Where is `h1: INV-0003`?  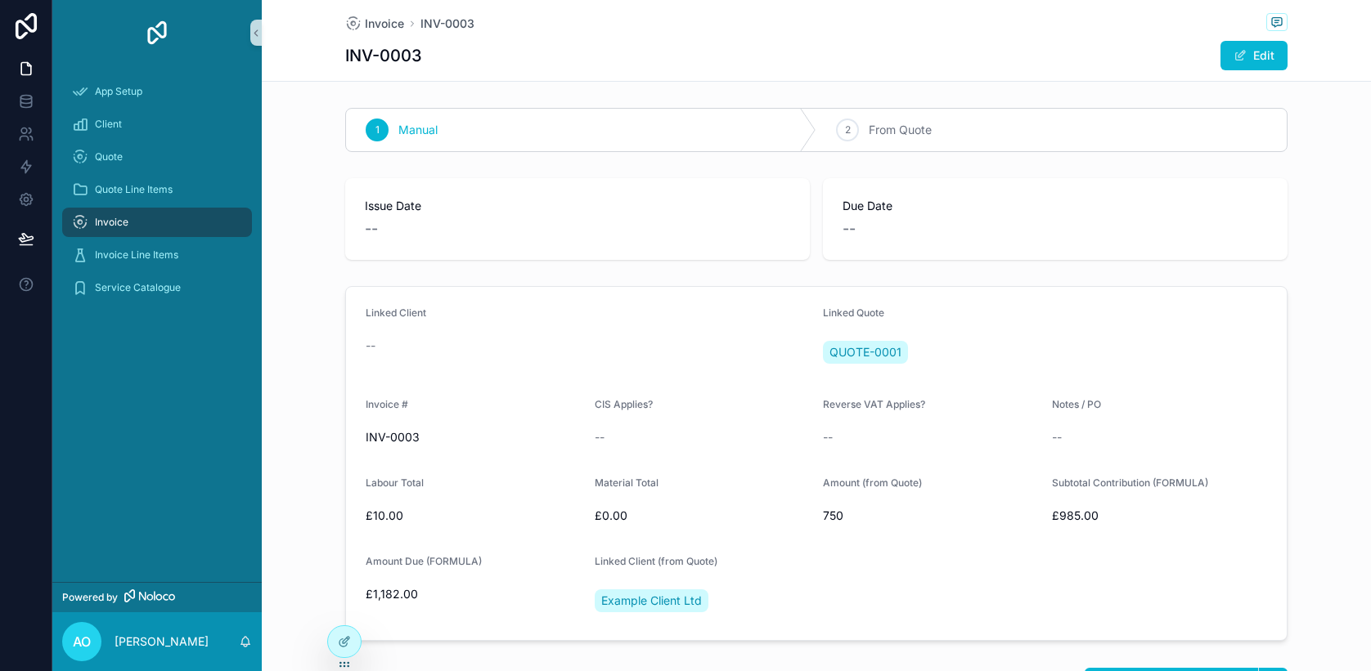 h1: INV-0003 is located at coordinates (384, 56).